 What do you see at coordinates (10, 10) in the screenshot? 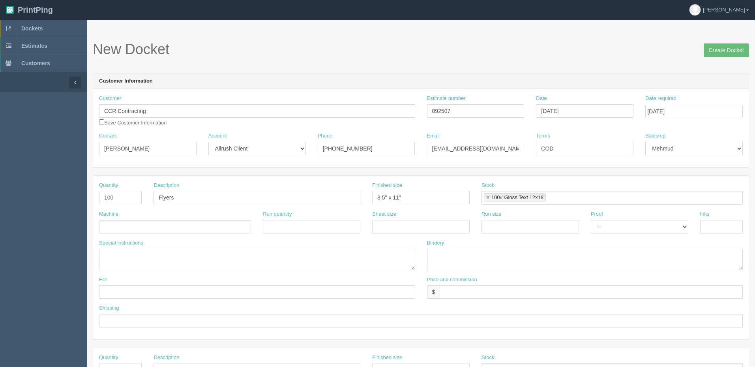
I see `img: logo-3e63b451c926e2ac314895c53de4908e5d424f24456219fb08d385ab2e579770.png` at bounding box center [10, 10].